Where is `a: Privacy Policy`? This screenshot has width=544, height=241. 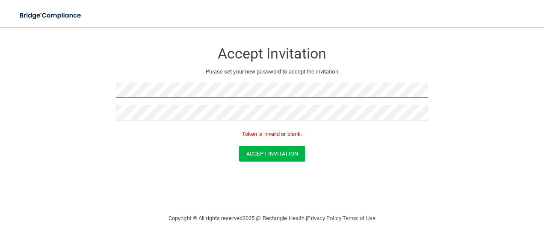
a: Privacy Policy is located at coordinates (324, 218).